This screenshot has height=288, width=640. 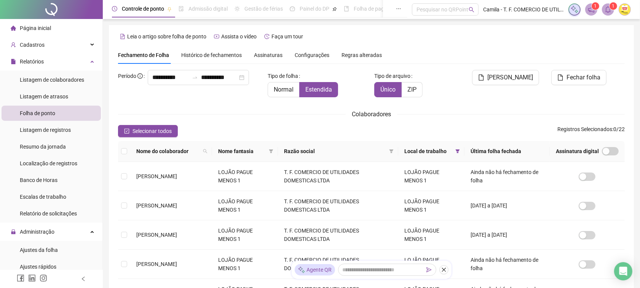 I want to click on span: Registros Selecionados, so click(x=585, y=129).